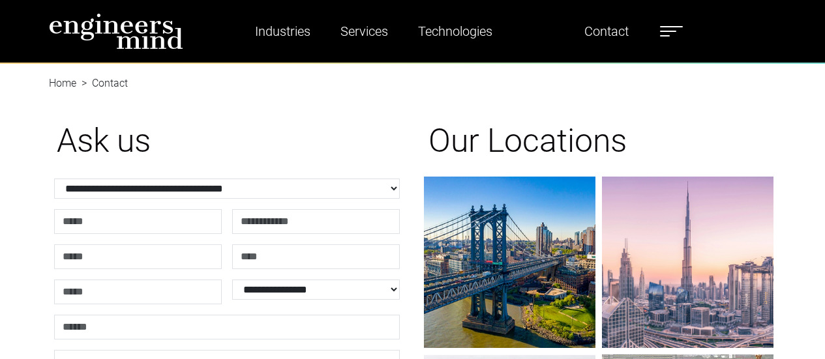 The width and height of the screenshot is (825, 359). I want to click on h1: Our Locations, so click(599, 141).